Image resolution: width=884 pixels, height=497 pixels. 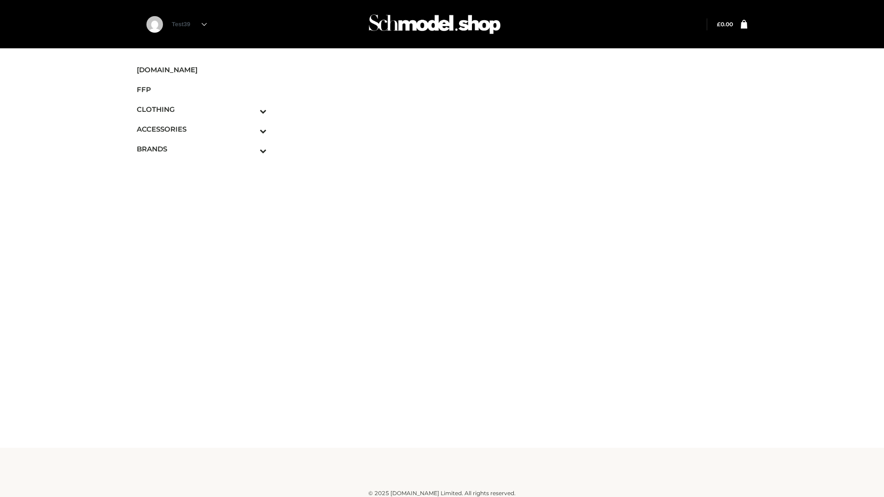 I want to click on a: BRANDSToggle Submenu, so click(x=202, y=149).